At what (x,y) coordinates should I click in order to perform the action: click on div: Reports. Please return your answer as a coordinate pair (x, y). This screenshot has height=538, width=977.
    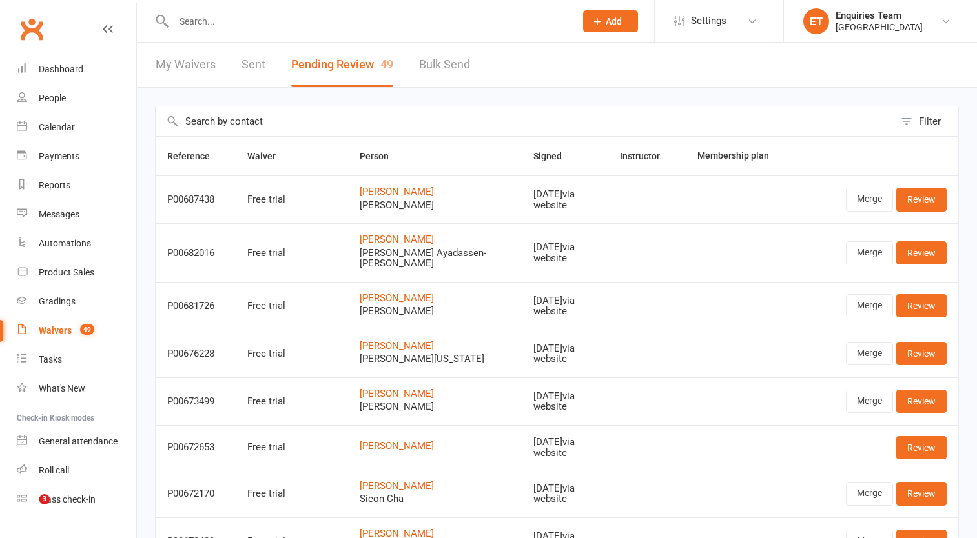
    Looking at the image, I should click on (54, 185).